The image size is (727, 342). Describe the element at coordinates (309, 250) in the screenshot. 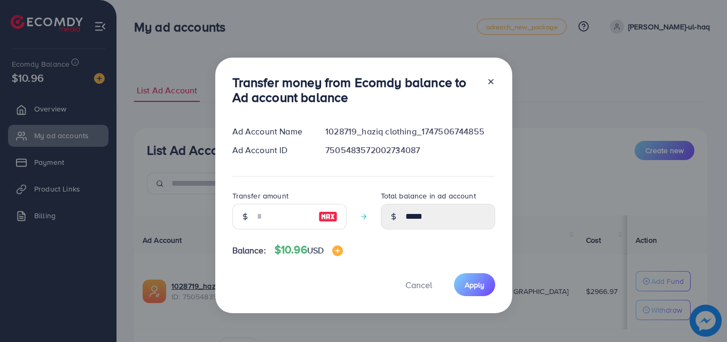

I see `h4: $10.96` at that location.